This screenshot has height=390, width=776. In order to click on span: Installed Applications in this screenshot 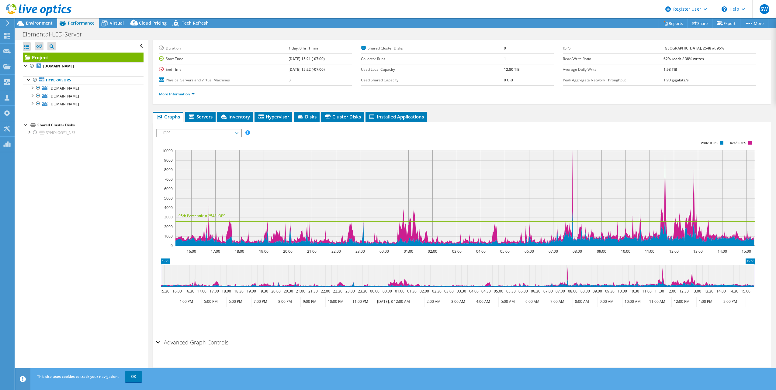, I will do `click(396, 117)`.